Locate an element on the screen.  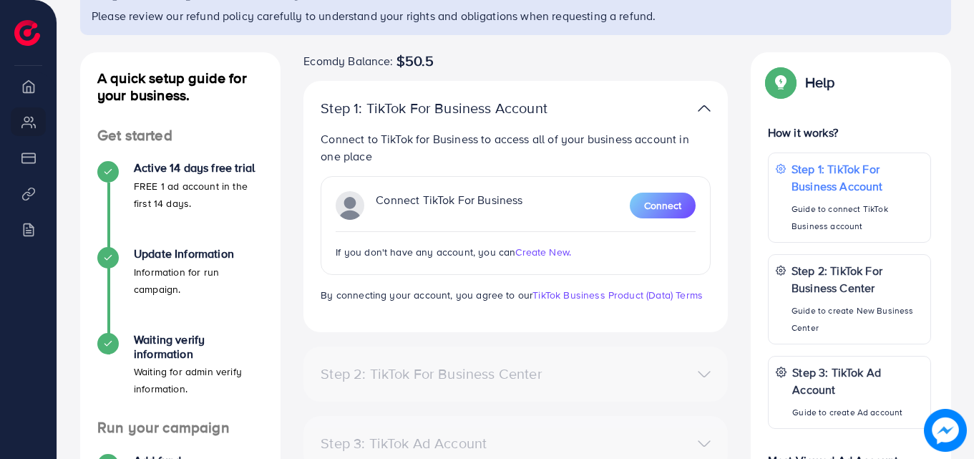
h4: A quick setup guide for your business. is located at coordinates (180, 87).